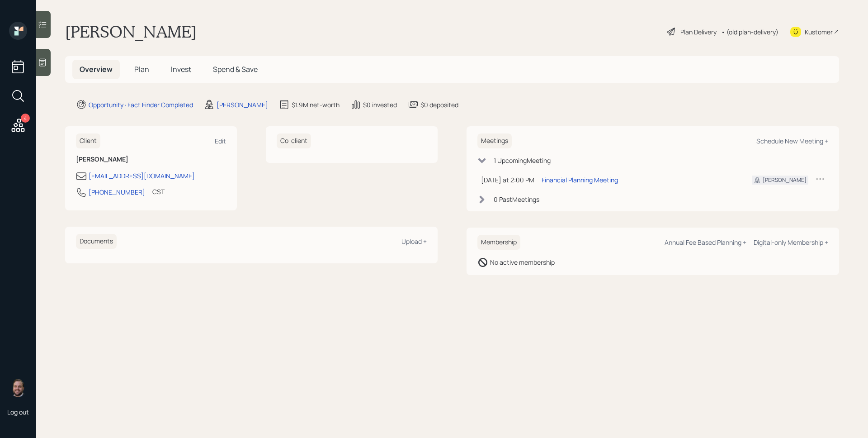  What do you see at coordinates (96, 69) in the screenshot?
I see `span: Overview` at bounding box center [96, 69].